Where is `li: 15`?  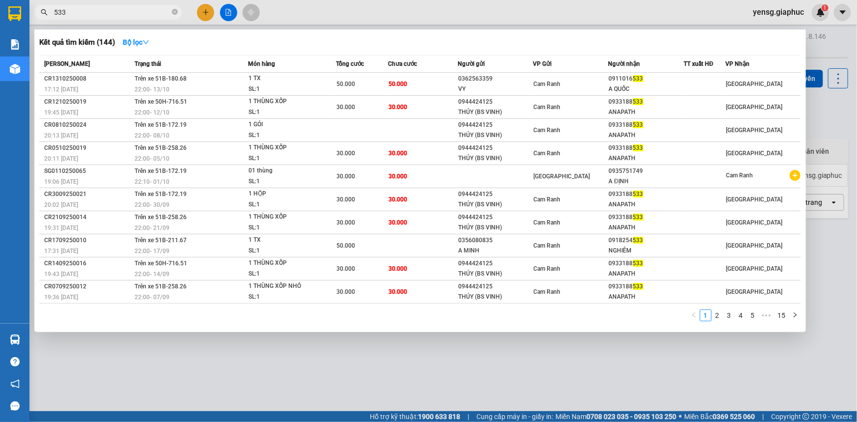
li: 15 is located at coordinates (782, 315).